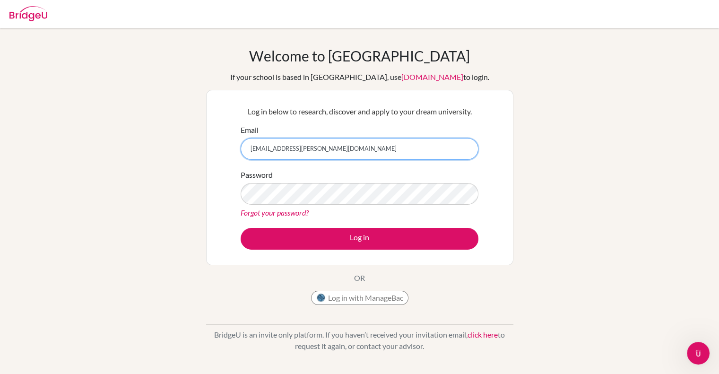 This screenshot has height=374, width=719. I want to click on img: Bridge-U, so click(28, 14).